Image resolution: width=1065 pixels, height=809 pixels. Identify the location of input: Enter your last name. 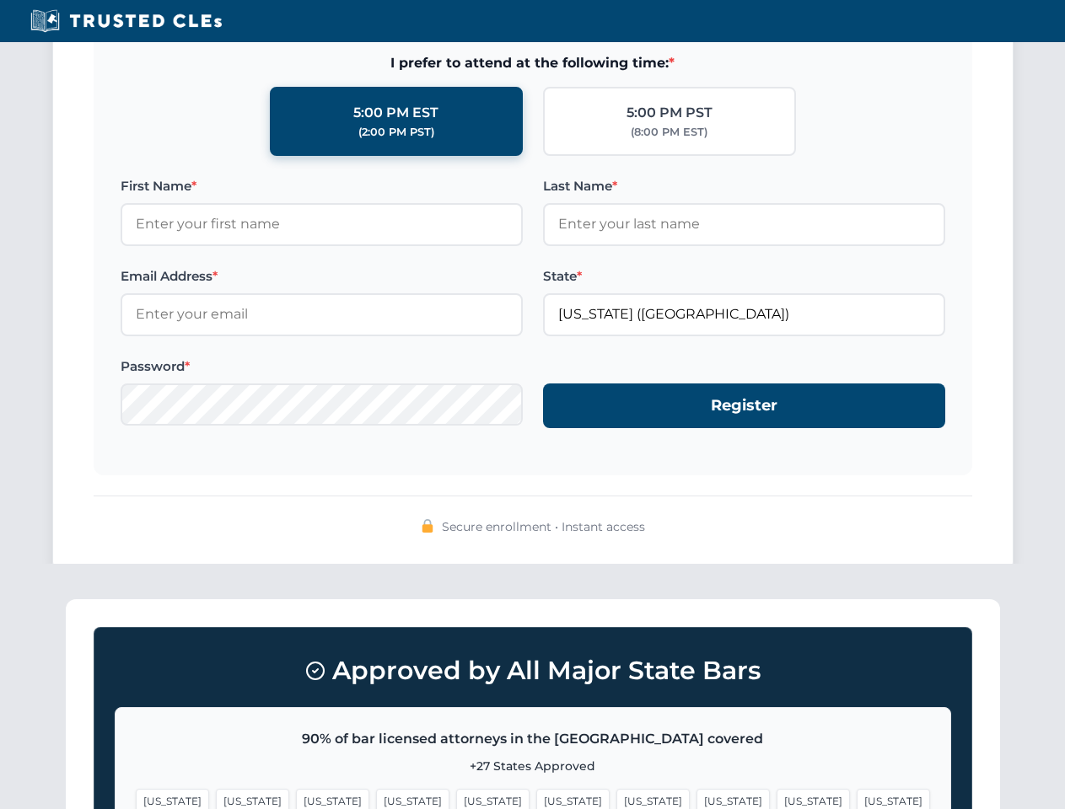
(744, 224).